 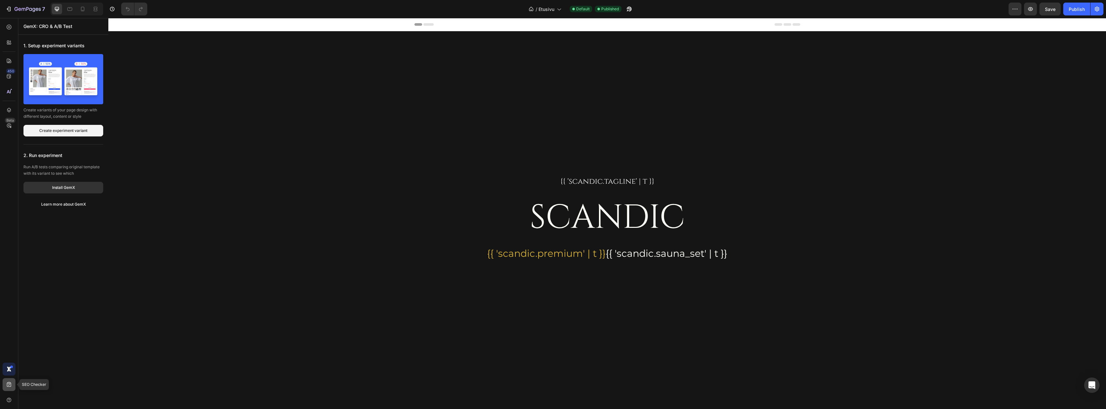 I want to click on p: 2. Run experiment, so click(x=63, y=155).